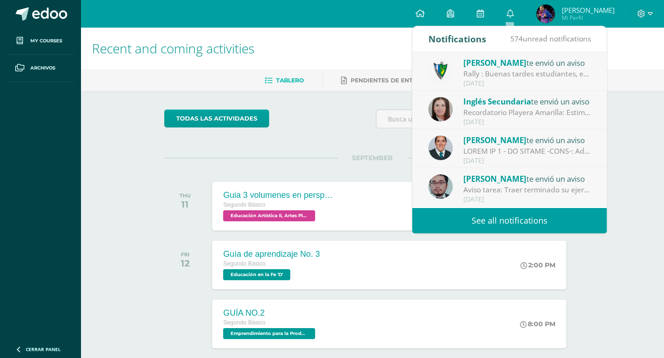  What do you see at coordinates (373, 158) in the screenshot?
I see `span: SEPTEMBER` at bounding box center [373, 158].